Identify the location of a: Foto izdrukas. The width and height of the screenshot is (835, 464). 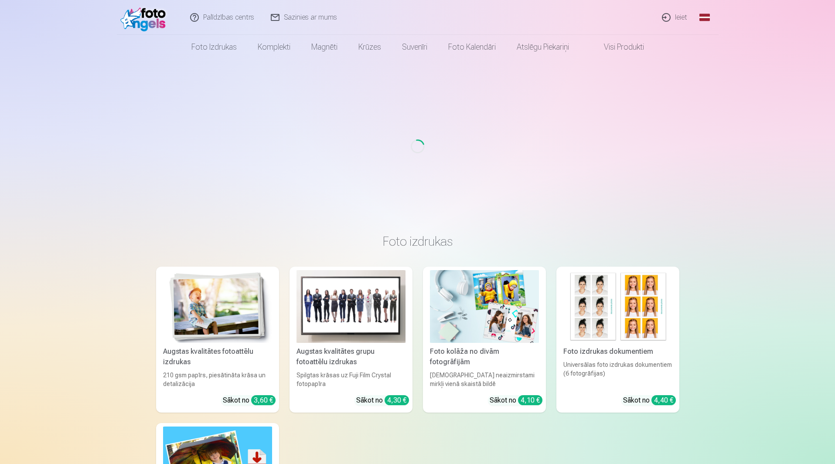
(214, 47).